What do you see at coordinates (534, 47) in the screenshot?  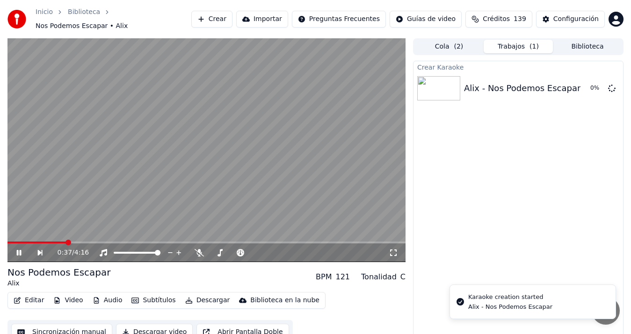 I see `span: ( 1 )` at bounding box center [534, 47].